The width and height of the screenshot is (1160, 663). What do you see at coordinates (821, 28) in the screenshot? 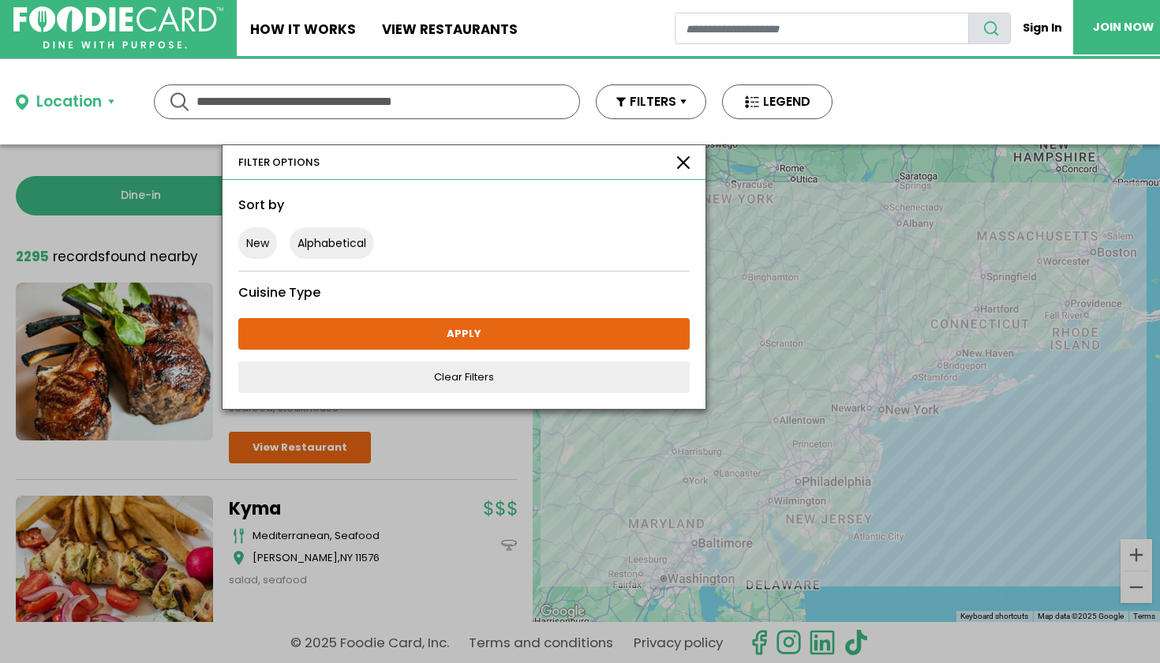
I see `input: restaurant search` at bounding box center [821, 28].